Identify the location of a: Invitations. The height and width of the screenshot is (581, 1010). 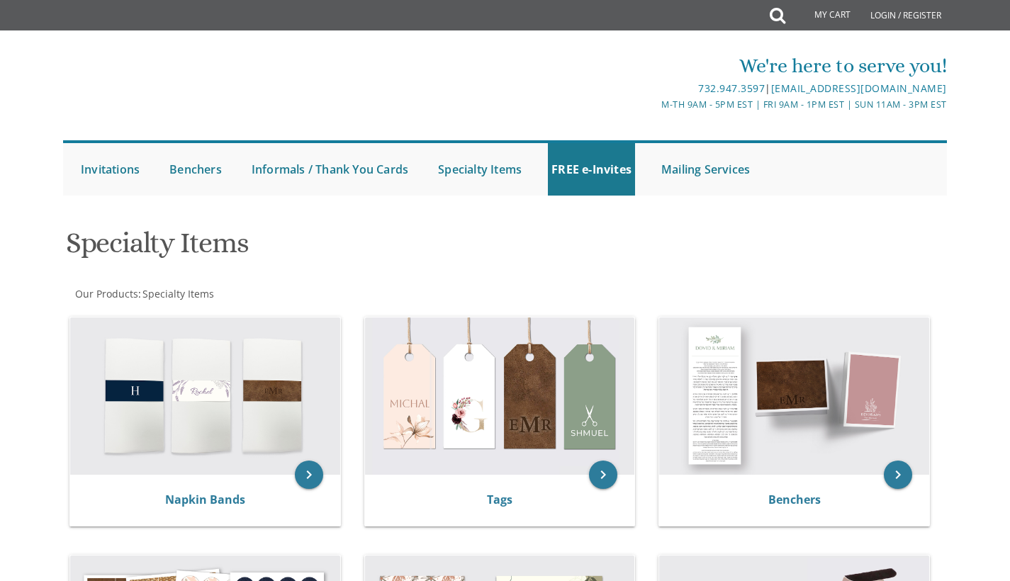
(110, 169).